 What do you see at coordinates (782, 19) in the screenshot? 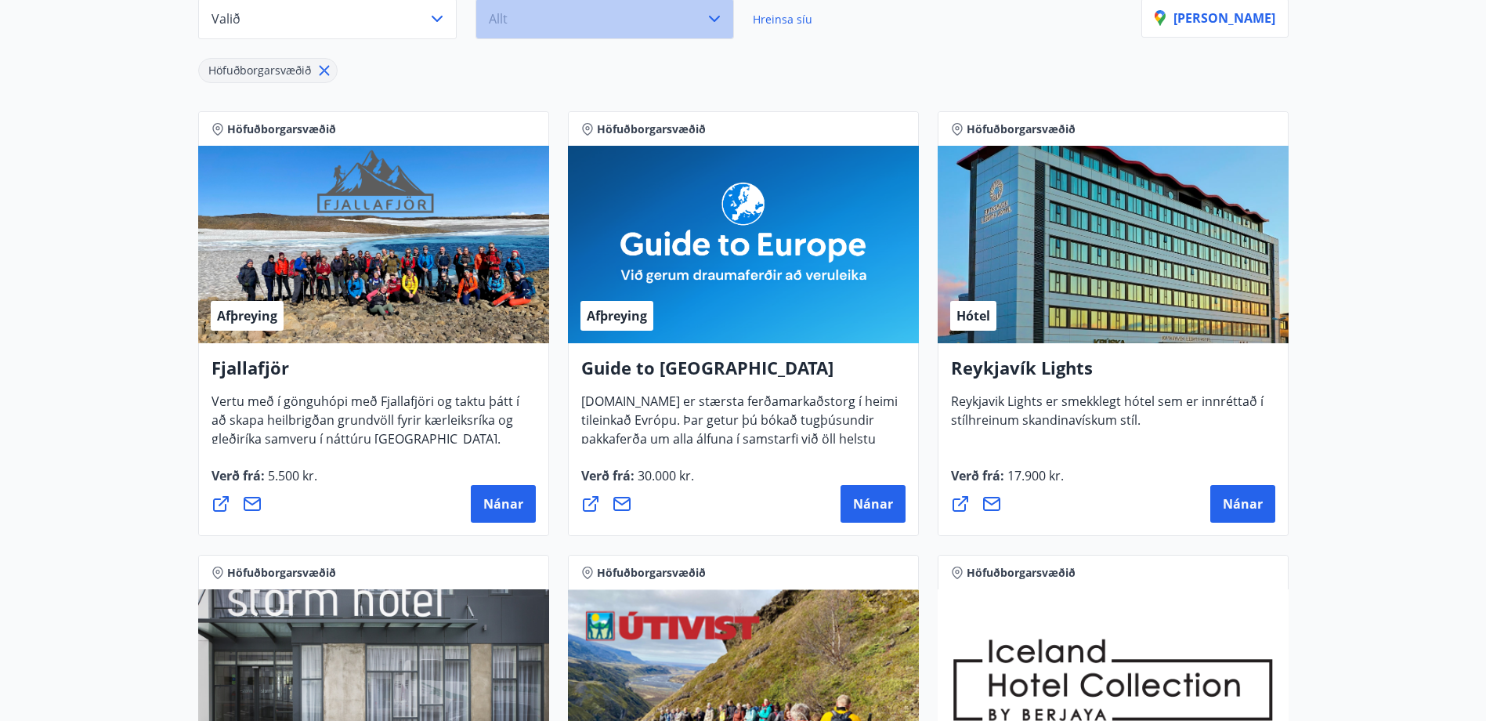
I see `span: Hreinsa síu` at bounding box center [782, 19].